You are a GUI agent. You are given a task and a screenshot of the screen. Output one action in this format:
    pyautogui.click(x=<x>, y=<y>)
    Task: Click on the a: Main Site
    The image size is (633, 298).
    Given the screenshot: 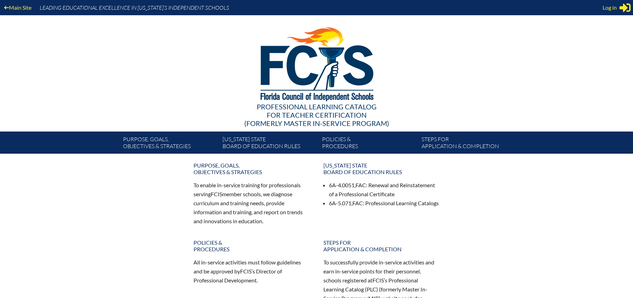 What is the action you would take?
    pyautogui.click(x=18, y=7)
    